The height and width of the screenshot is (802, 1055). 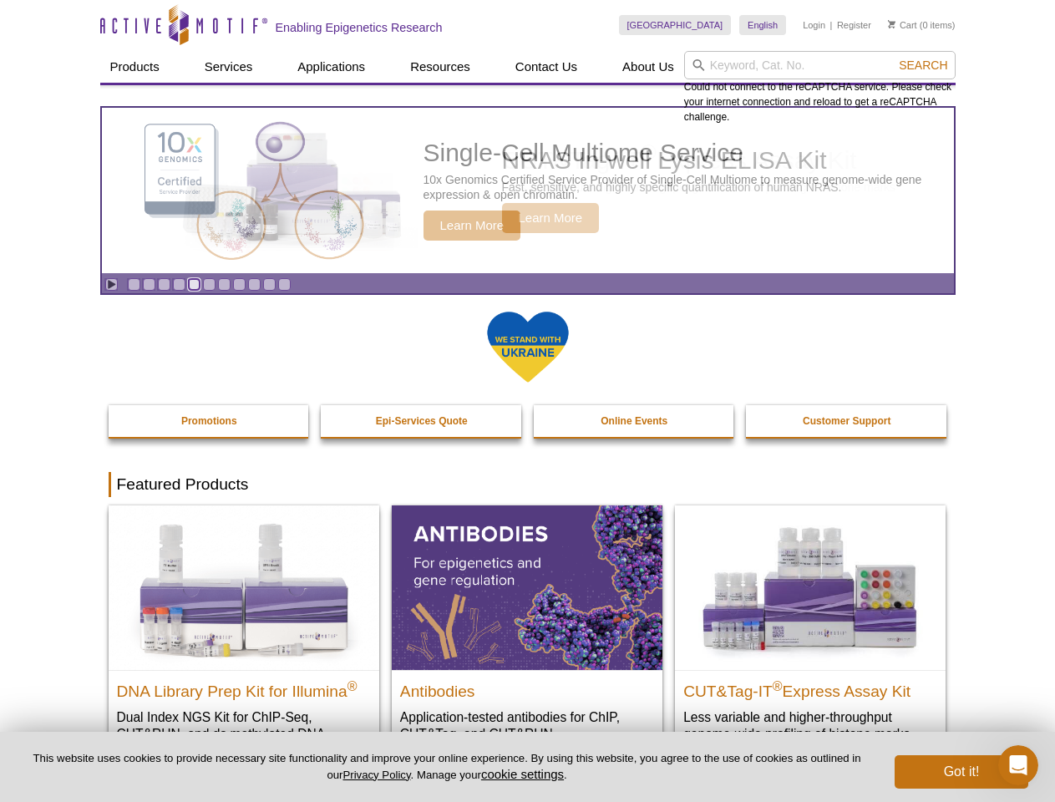 I want to click on a: Go to slide 8, so click(x=239, y=284).